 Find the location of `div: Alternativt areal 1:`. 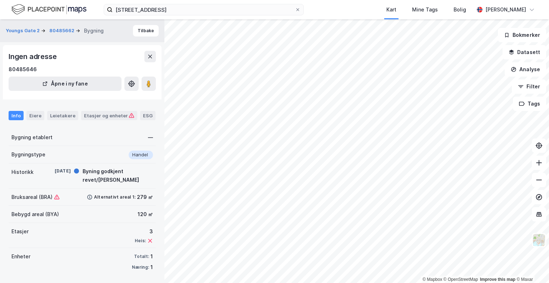

div: Alternativt areal 1: is located at coordinates (115, 197).